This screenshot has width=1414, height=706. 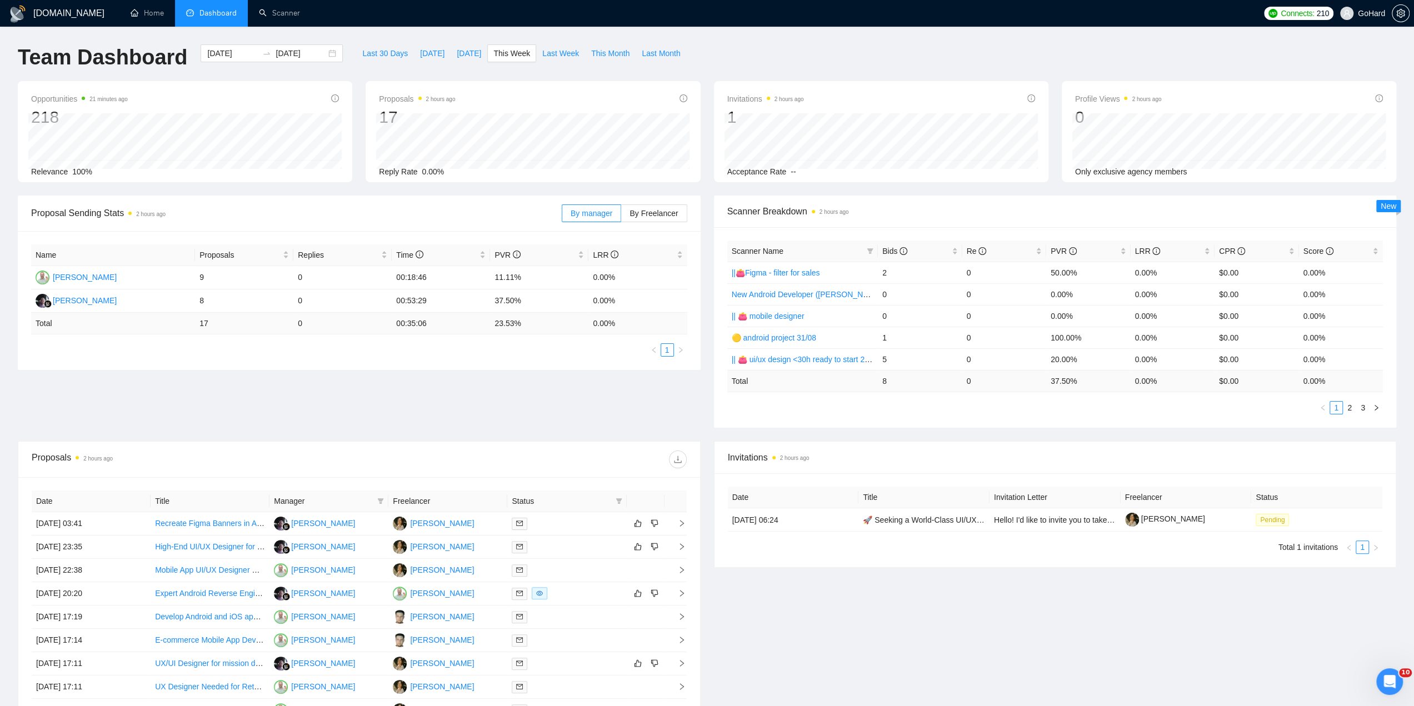 I want to click on span: Replies, so click(x=338, y=255).